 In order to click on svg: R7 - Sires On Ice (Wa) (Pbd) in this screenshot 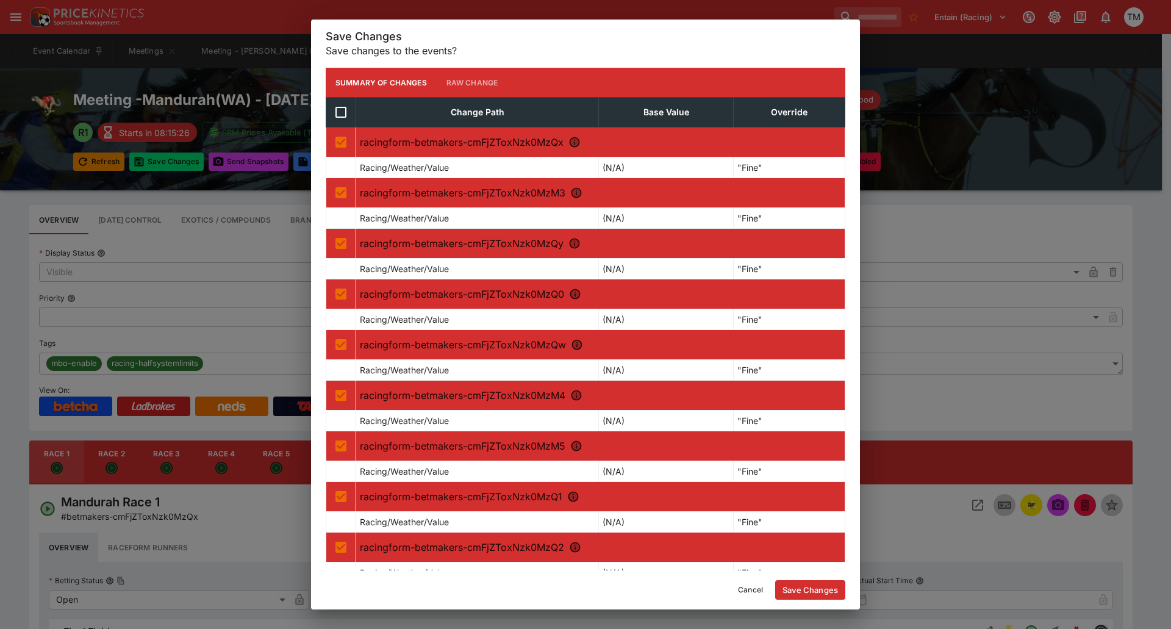, I will do `click(576, 446)`.